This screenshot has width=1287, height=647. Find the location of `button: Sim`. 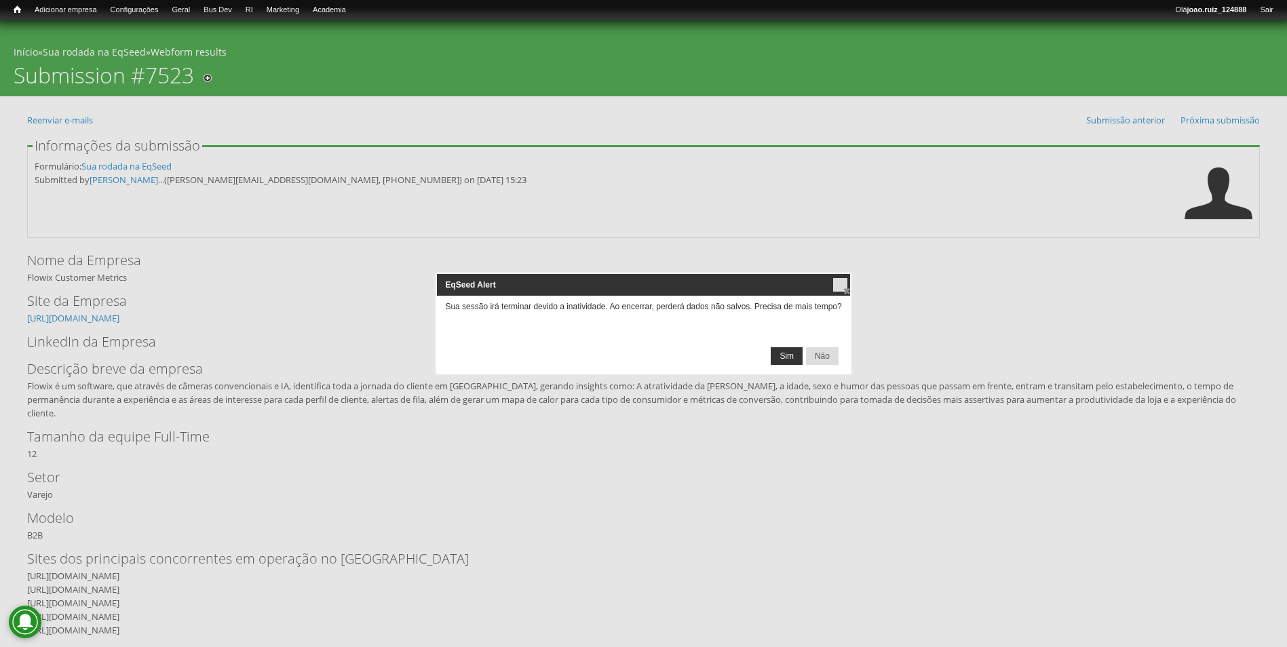

button: Sim is located at coordinates (786, 356).